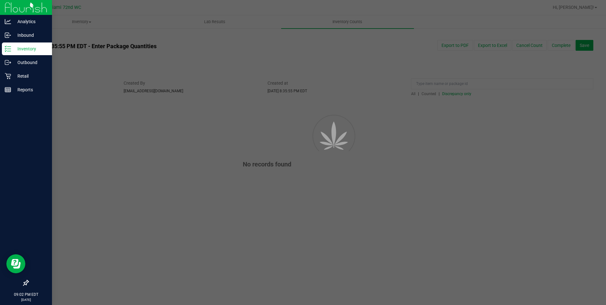 The image size is (606, 305). I want to click on inline-svg: Outbound, so click(8, 62).